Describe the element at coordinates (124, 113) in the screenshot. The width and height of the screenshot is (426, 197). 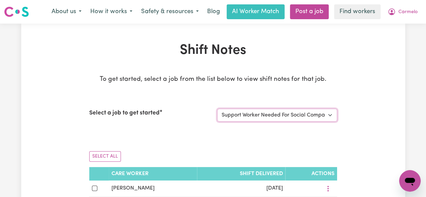
I see `label: Select a job to get started` at that location.